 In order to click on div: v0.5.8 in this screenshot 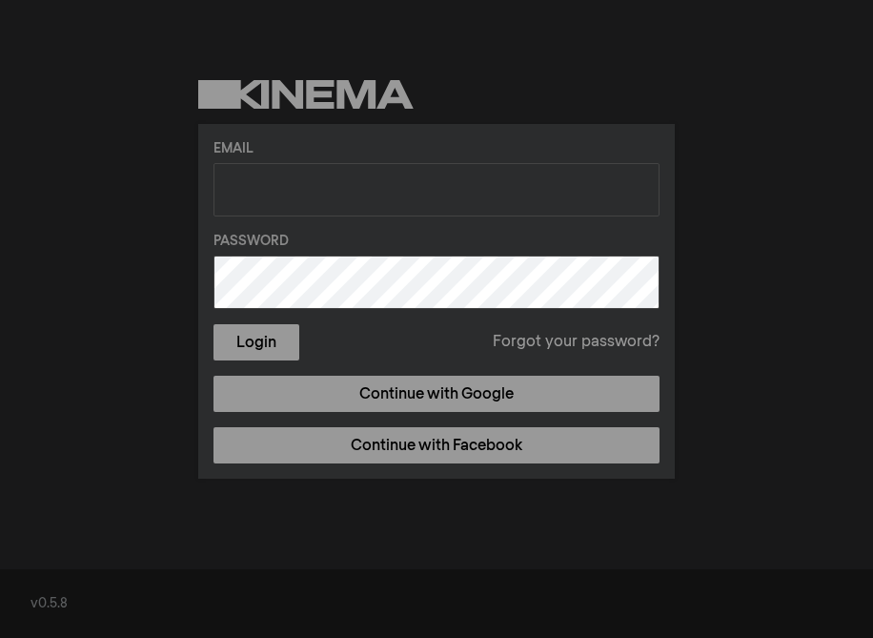, I will do `click(437, 604)`.